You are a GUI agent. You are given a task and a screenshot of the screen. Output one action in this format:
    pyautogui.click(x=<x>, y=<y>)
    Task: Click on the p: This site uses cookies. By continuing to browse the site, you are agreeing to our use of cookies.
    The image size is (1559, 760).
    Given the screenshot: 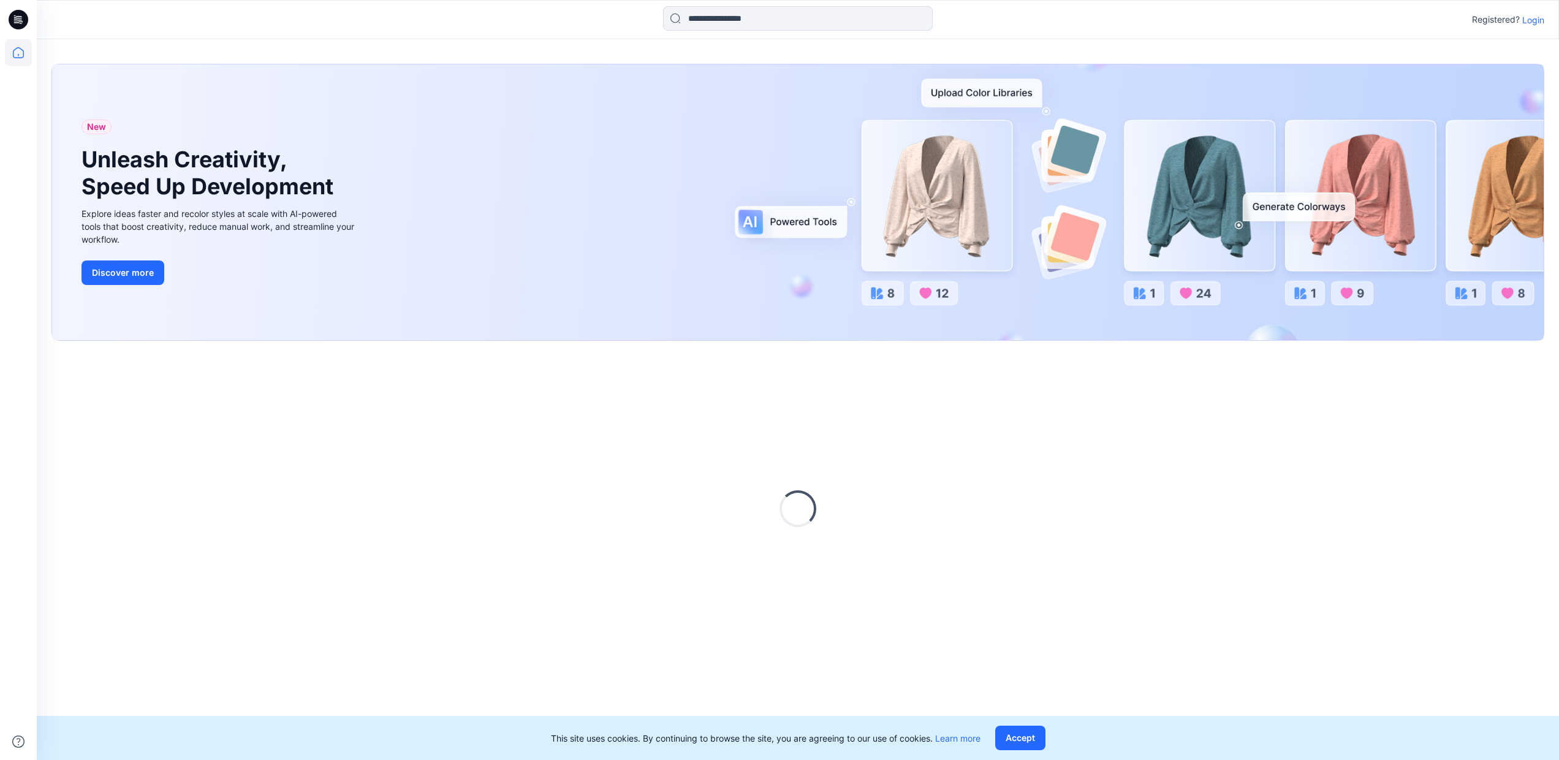 What is the action you would take?
    pyautogui.click(x=765, y=738)
    